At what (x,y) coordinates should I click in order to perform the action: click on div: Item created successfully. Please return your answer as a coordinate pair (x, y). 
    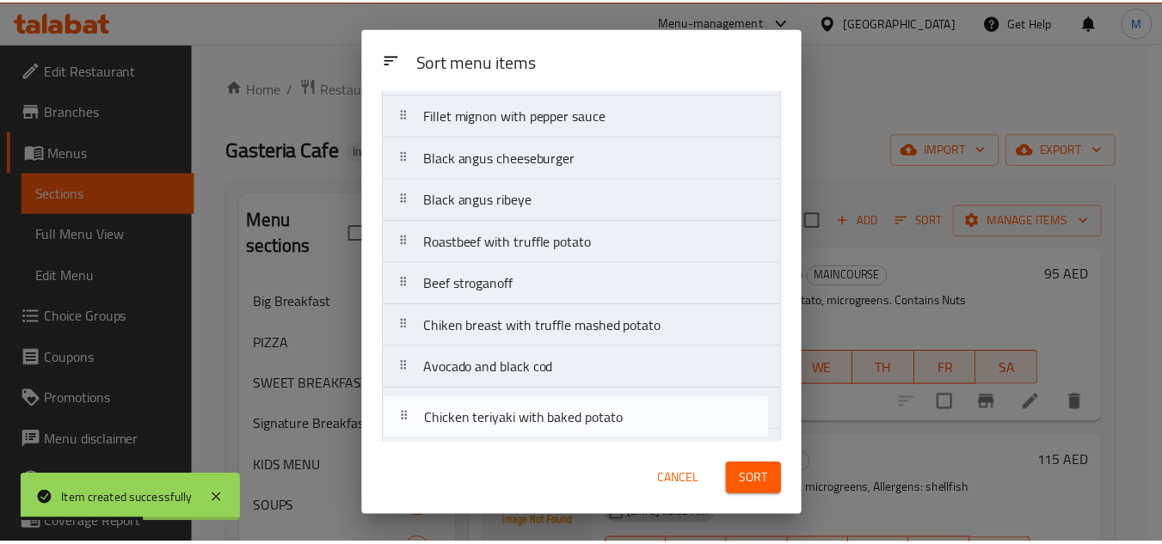
    Looking at the image, I should click on (128, 500).